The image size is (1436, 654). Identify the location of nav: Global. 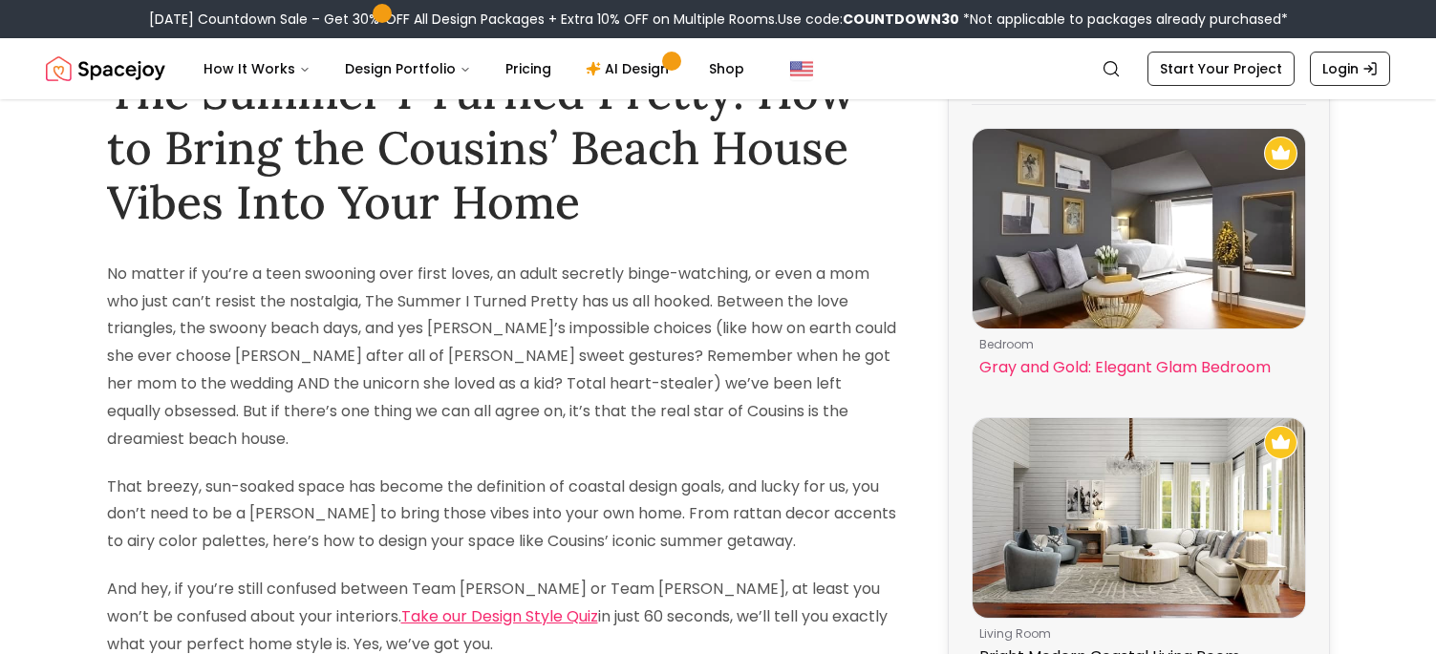
(717, 69).